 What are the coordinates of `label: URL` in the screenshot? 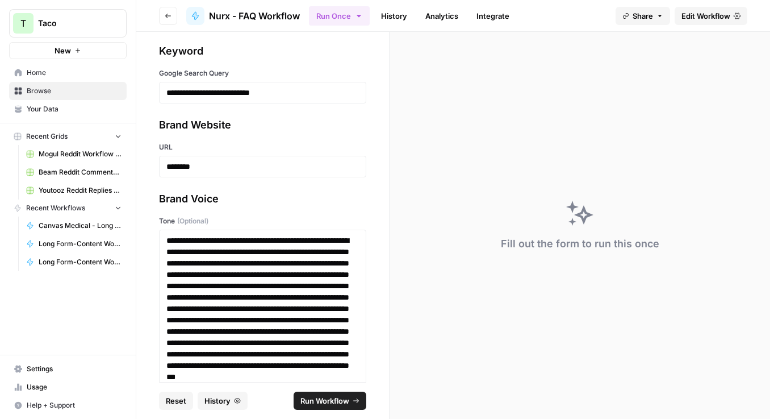 It's located at (262, 147).